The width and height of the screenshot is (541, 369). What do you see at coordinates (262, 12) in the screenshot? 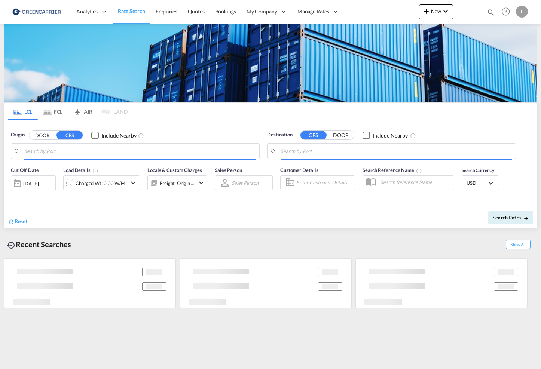
I see `span: My Company` at bounding box center [262, 12].